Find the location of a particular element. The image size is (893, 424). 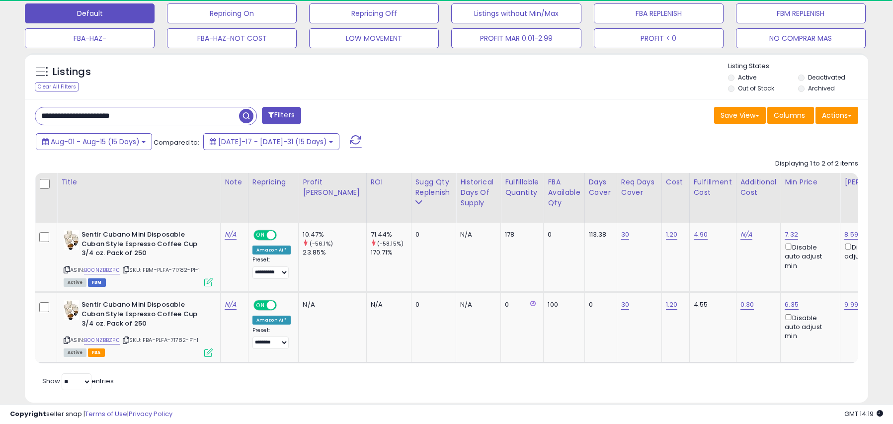

div: Clear All Filters is located at coordinates (57, 86).